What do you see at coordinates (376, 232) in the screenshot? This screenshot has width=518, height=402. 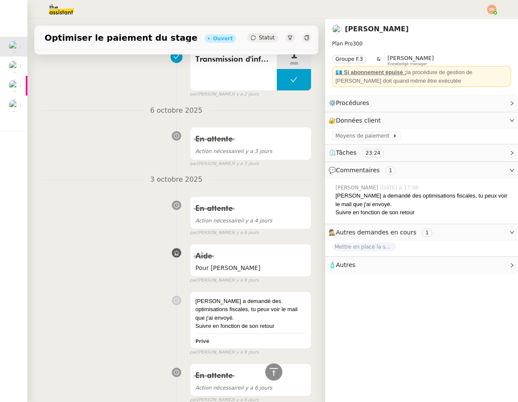 I see `span: Autres demandes en cours` at bounding box center [376, 232].